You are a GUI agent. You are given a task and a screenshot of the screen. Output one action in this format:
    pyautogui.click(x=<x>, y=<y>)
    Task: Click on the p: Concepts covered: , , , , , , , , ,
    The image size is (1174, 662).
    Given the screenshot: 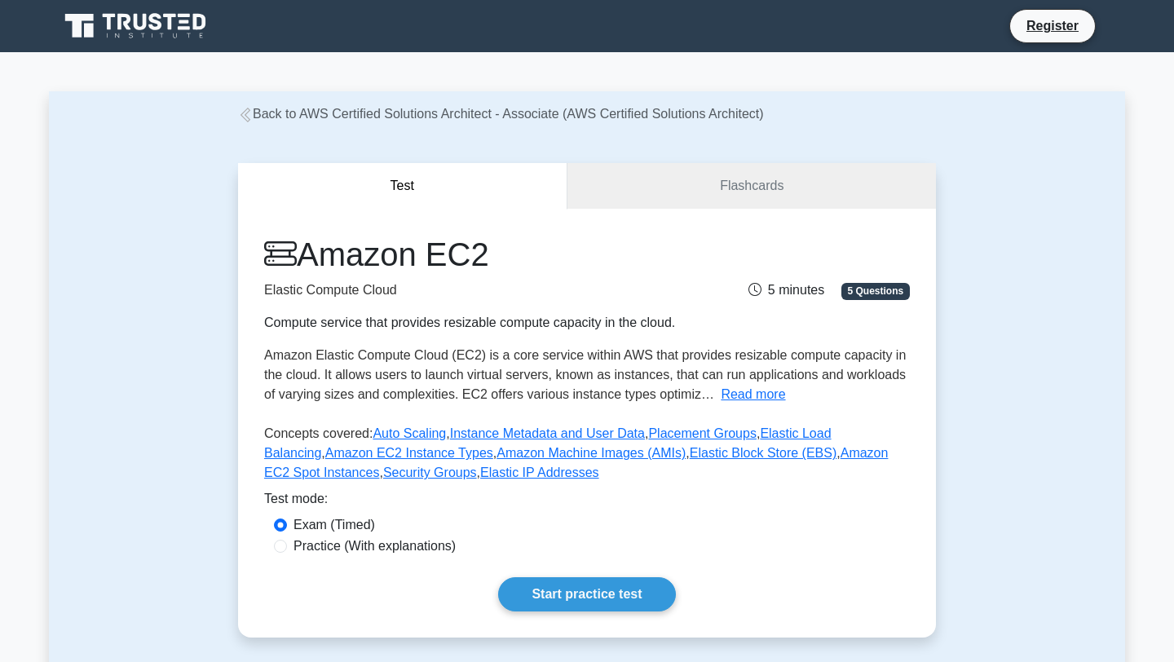 What is the action you would take?
    pyautogui.click(x=587, y=457)
    